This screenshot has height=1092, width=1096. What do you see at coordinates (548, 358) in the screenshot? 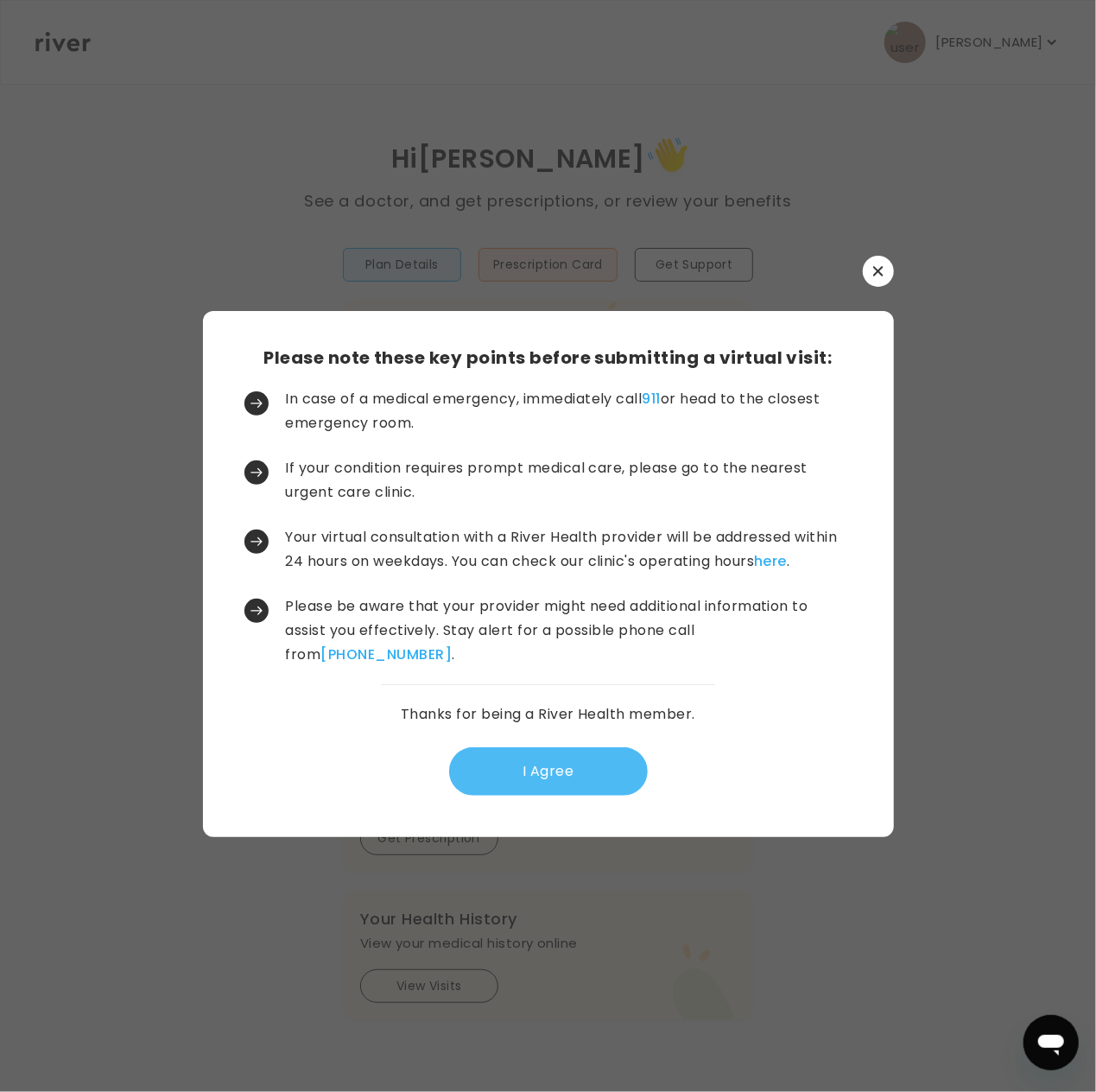
I see `h3: Please note these key points before submitting a virtual visit:` at bounding box center [548, 358].